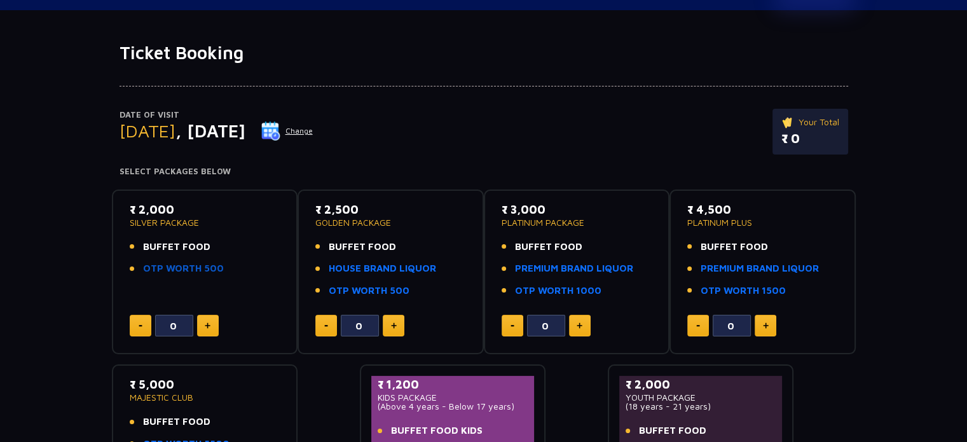 This screenshot has height=442, width=967. Describe the element at coordinates (810, 139) in the screenshot. I see `p: ₹ 0` at that location.